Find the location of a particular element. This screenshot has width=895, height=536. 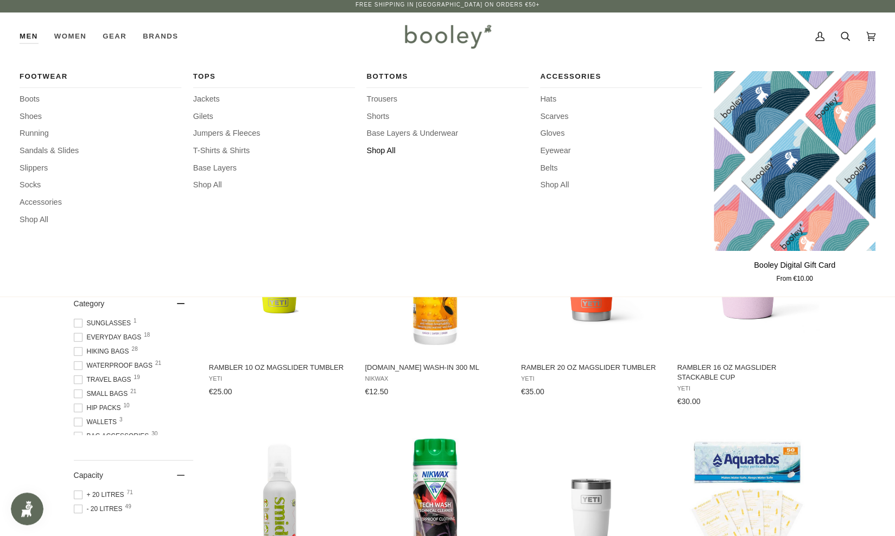

a: Accessories is located at coordinates (621, 79).